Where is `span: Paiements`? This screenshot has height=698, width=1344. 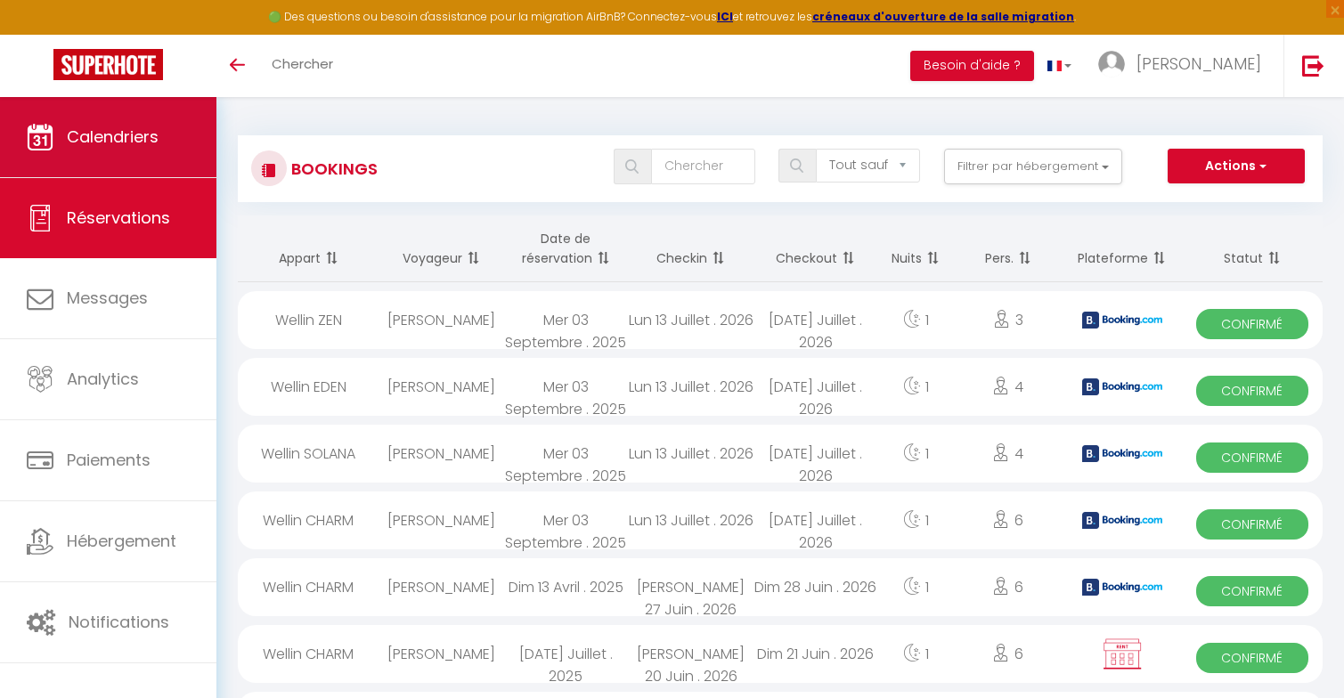 span: Paiements is located at coordinates (109, 460).